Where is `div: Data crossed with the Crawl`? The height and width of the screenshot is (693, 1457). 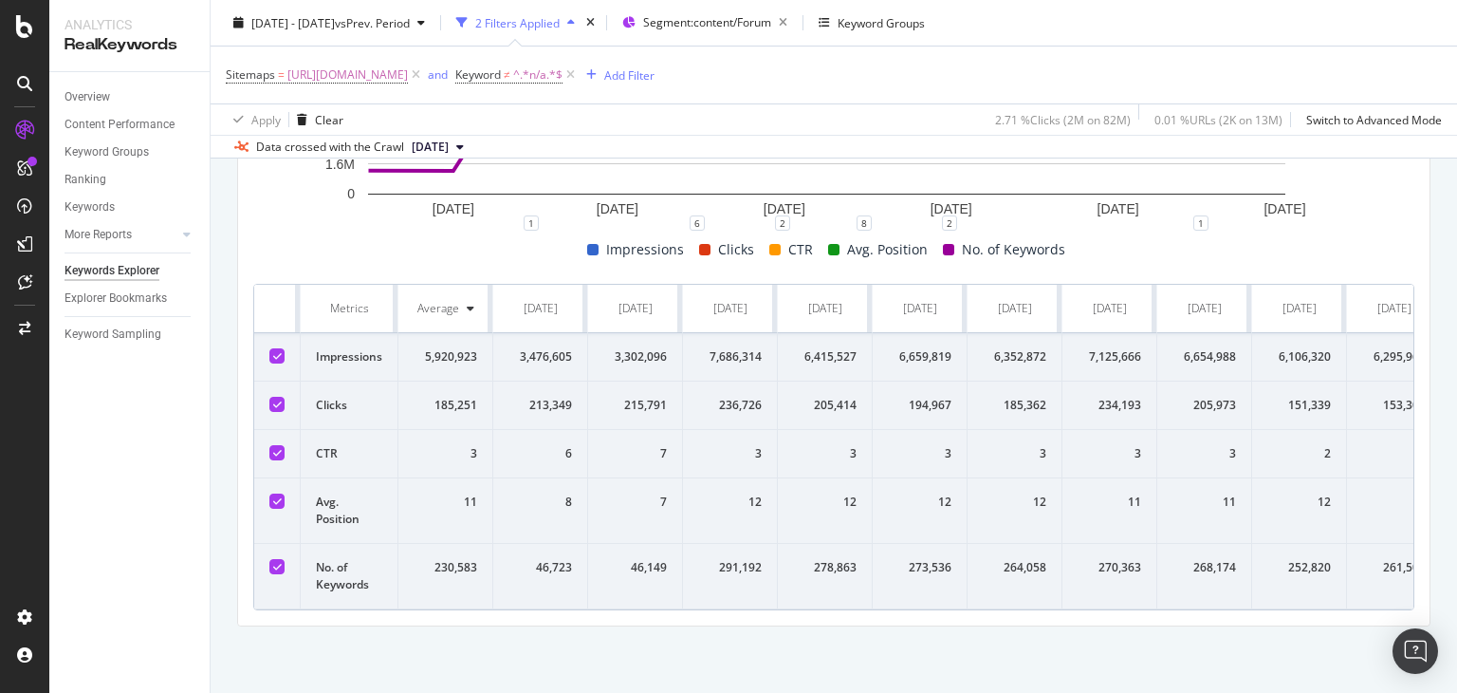 div: Data crossed with the Crawl is located at coordinates (330, 147).